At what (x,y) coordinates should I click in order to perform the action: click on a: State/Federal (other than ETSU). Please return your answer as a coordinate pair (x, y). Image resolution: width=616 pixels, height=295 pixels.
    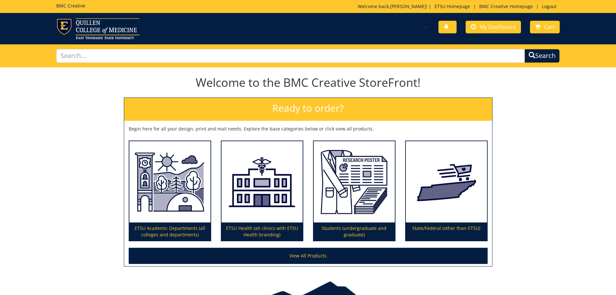
    Looking at the image, I should click on (446, 191).